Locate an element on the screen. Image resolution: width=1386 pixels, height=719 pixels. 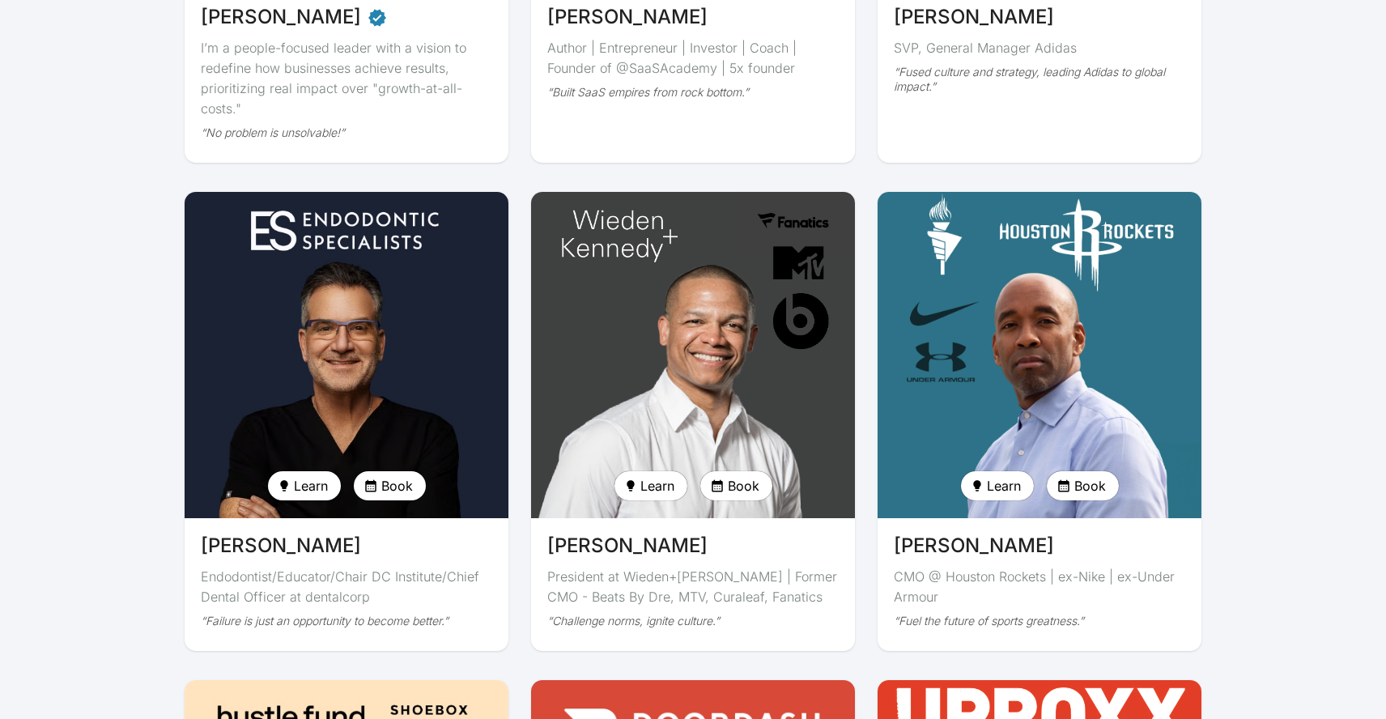
div: “Fuel the future of sports greatness.” is located at coordinates (1040, 621).